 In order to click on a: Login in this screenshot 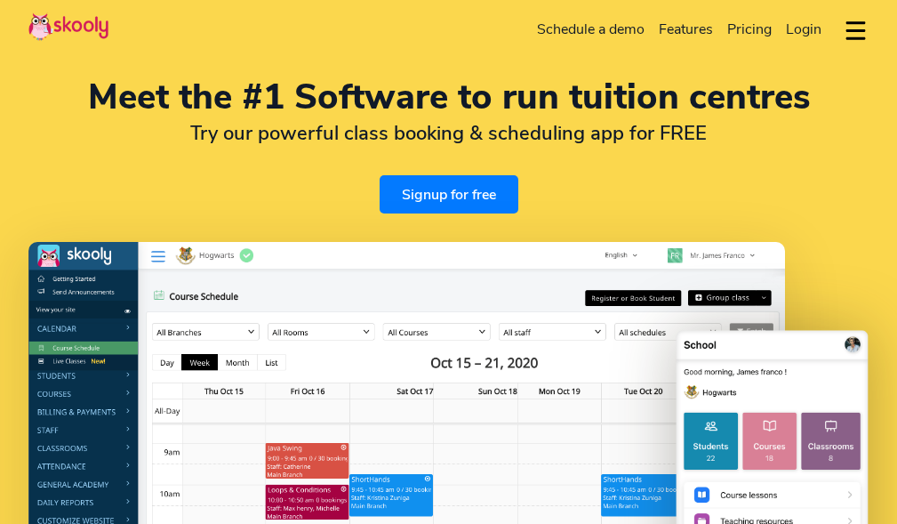, I will do `click(804, 29)`.